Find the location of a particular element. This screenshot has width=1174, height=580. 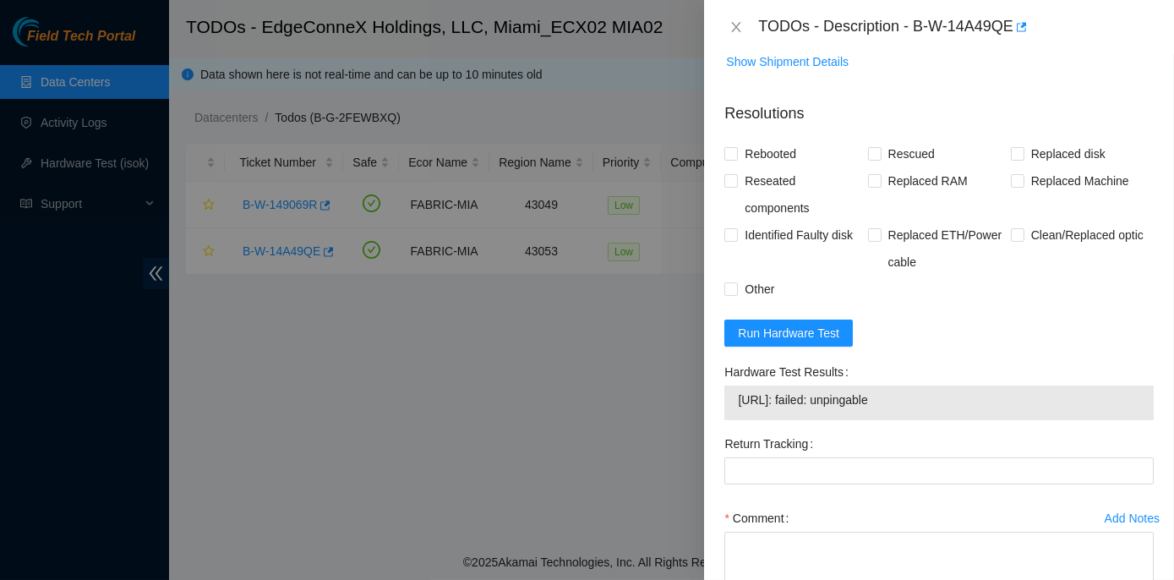

span: Run Hardware Test is located at coordinates (789, 333).